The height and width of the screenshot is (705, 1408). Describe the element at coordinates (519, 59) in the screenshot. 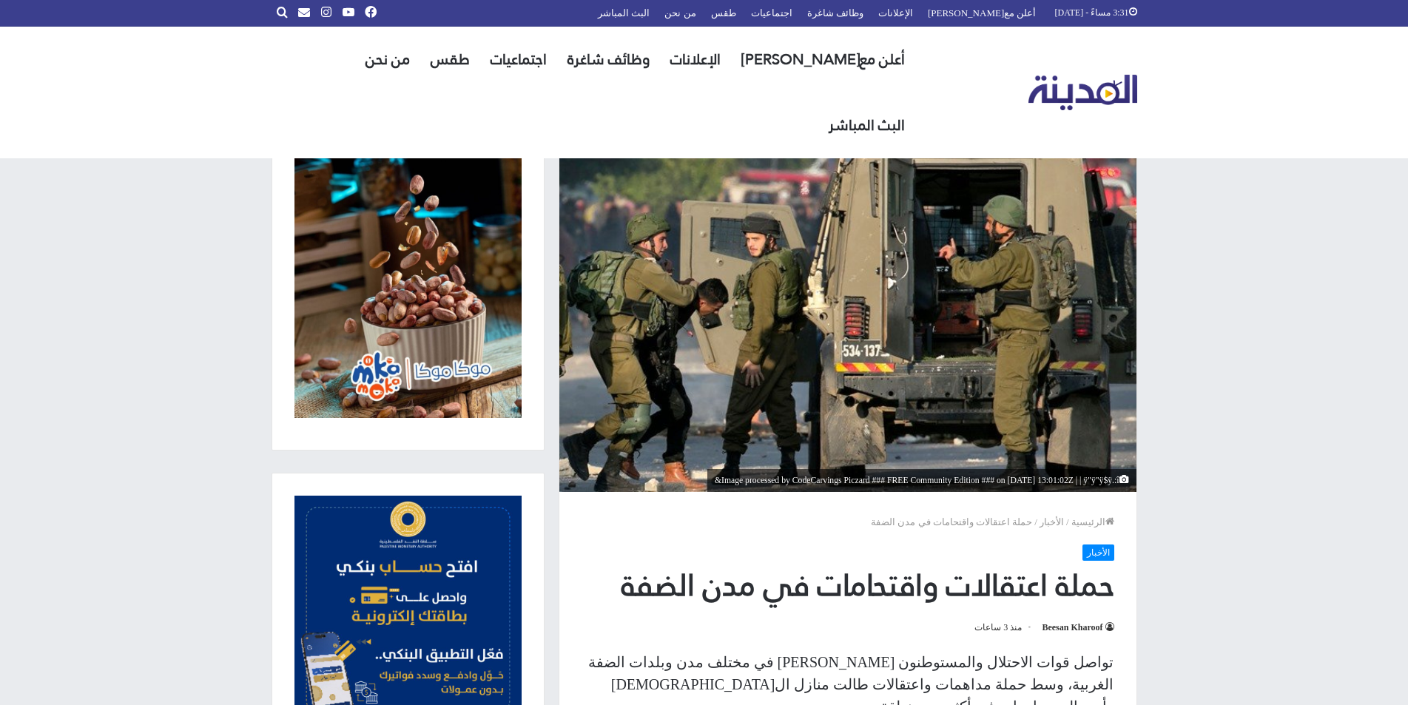

I see `a: اجتماعيات` at that location.